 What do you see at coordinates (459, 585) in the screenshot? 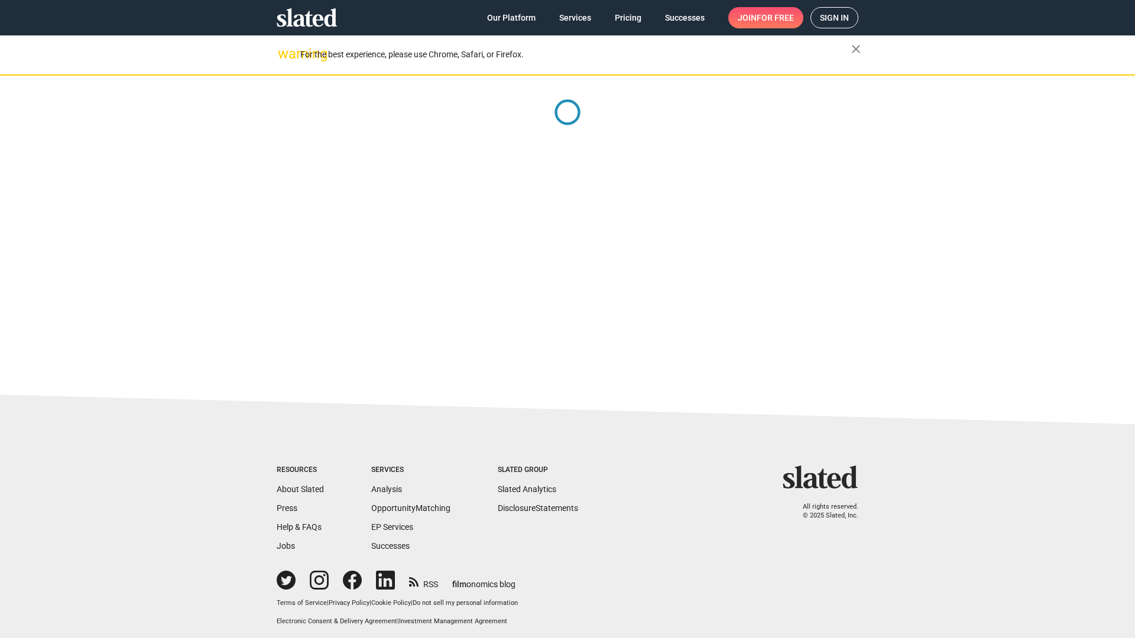
I see `span: film` at bounding box center [459, 585].